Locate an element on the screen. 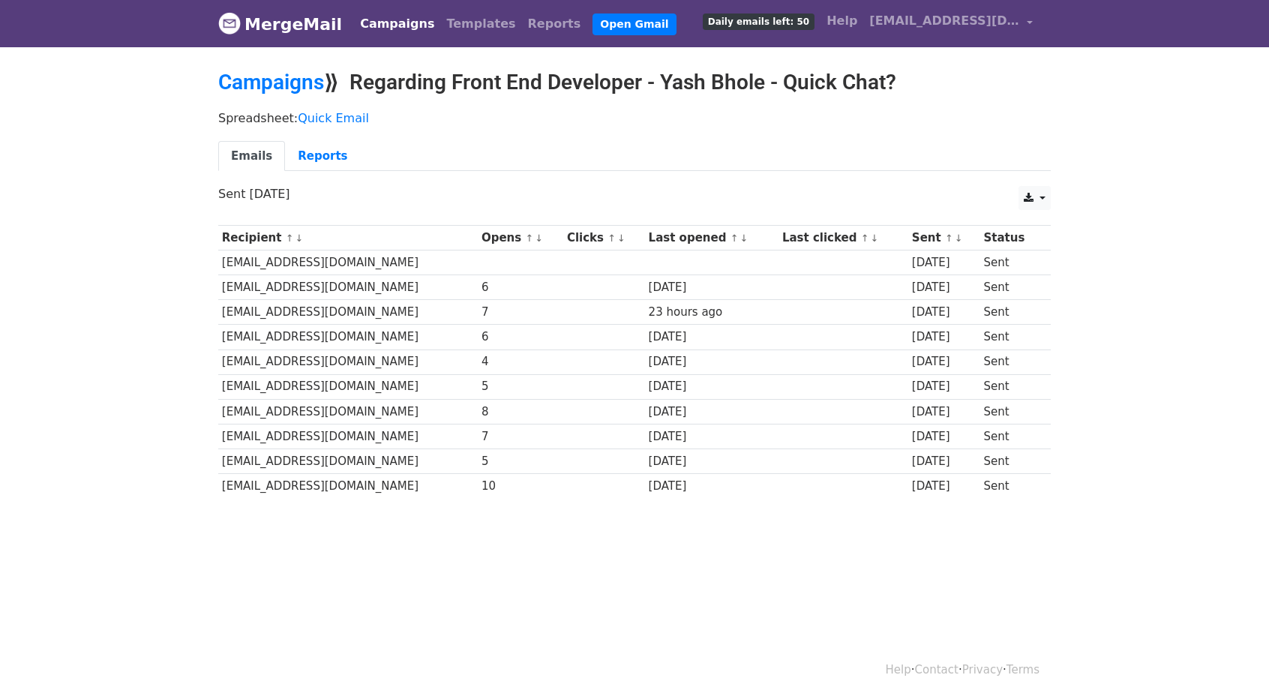 The image size is (1269, 699). a: Terms is located at coordinates (1023, 670).